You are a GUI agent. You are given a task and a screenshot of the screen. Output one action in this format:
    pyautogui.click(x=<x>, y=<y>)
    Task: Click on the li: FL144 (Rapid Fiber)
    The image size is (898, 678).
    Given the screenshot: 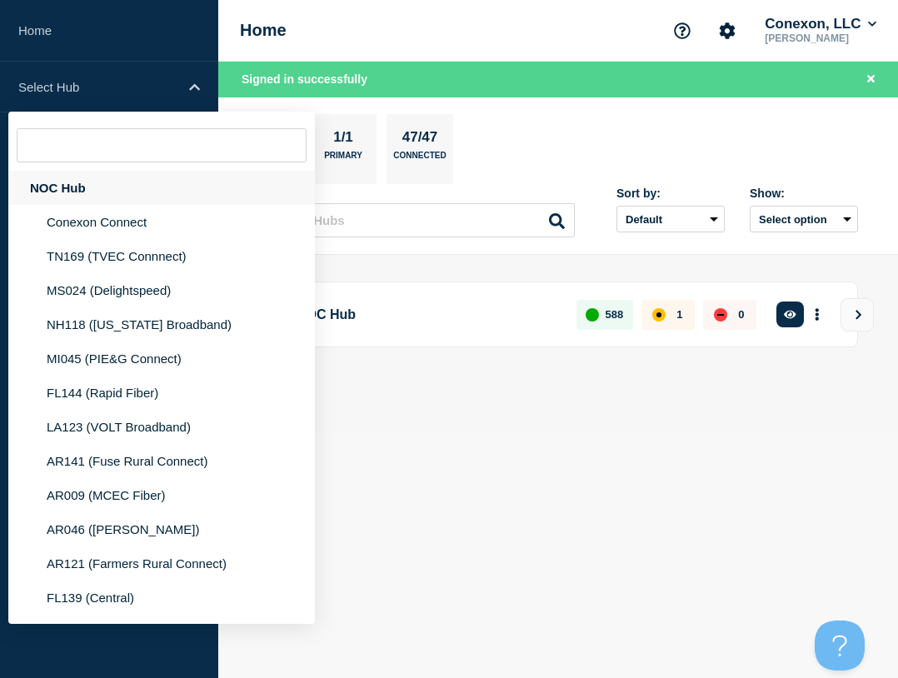 What is the action you would take?
    pyautogui.click(x=162, y=392)
    